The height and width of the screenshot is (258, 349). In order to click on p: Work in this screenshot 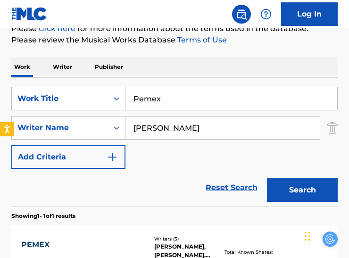, I will do `click(22, 67)`.